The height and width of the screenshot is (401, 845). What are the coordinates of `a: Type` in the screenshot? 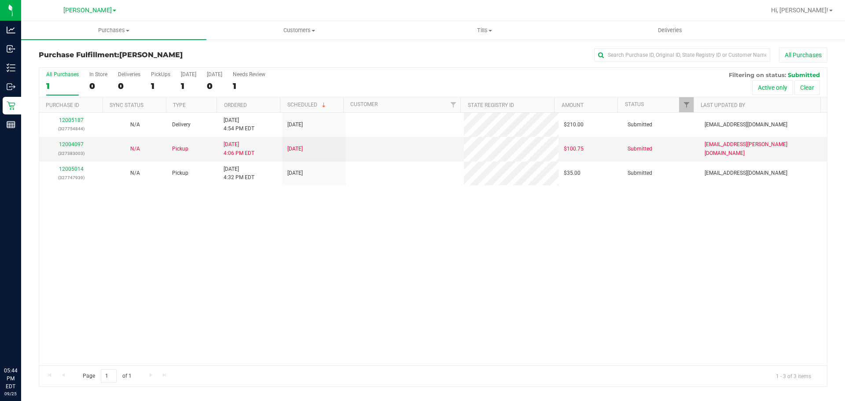 It's located at (179, 105).